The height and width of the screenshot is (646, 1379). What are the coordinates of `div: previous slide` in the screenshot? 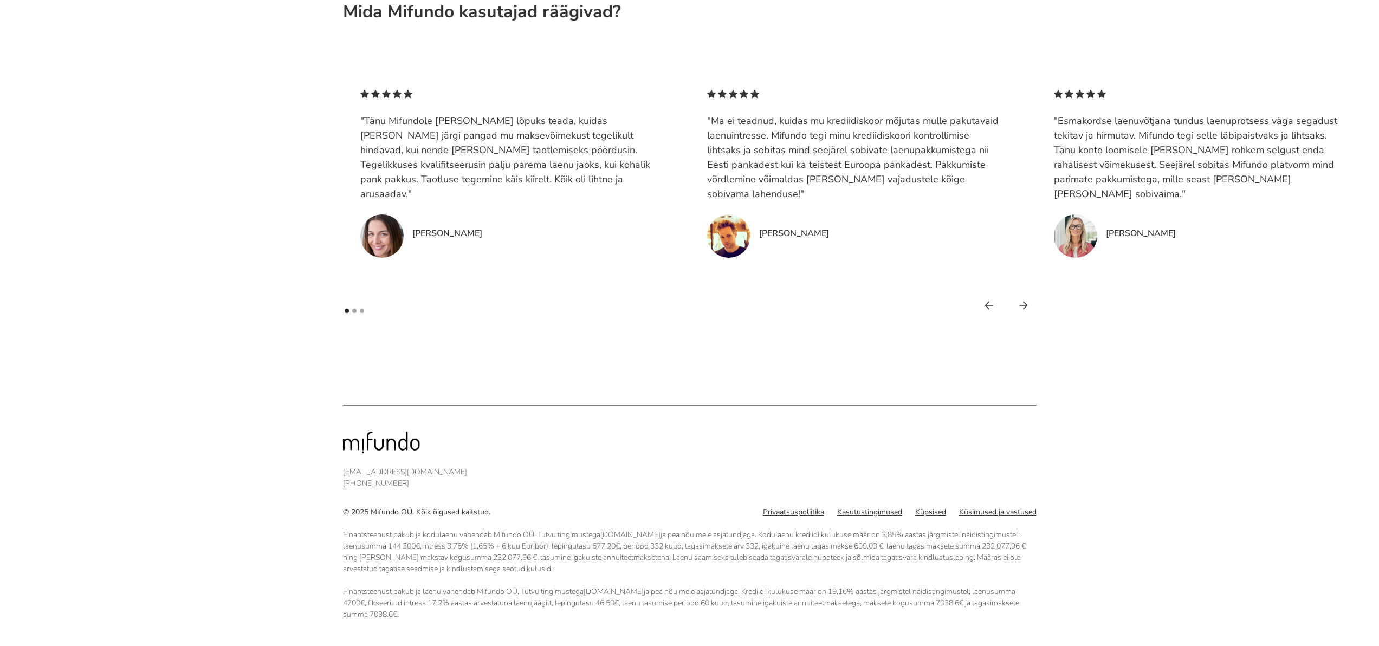 It's located at (989, 306).